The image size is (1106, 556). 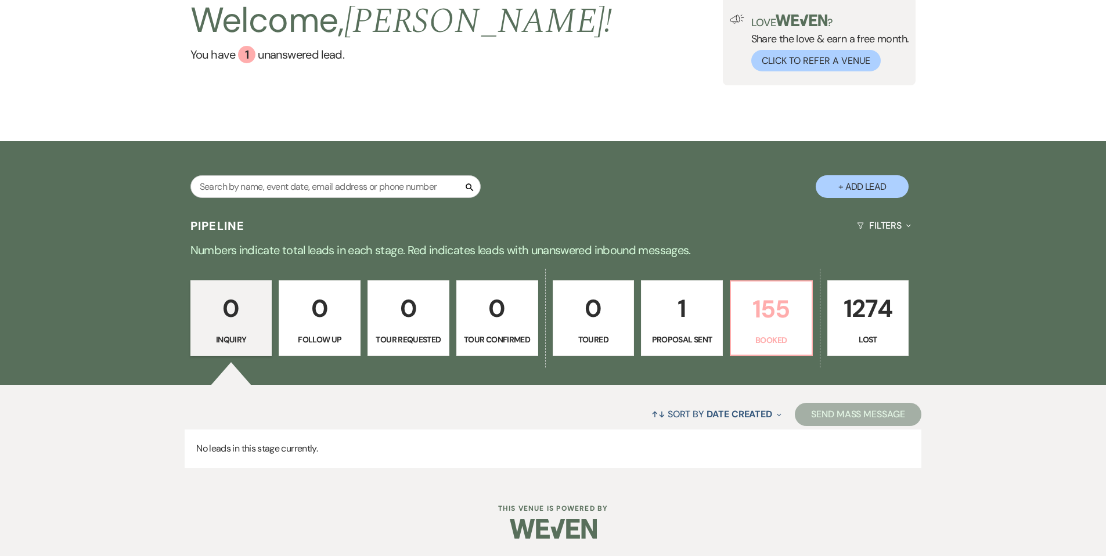 What do you see at coordinates (816, 60) in the screenshot?
I see `button: Click to Refer a Venue` at bounding box center [816, 60].